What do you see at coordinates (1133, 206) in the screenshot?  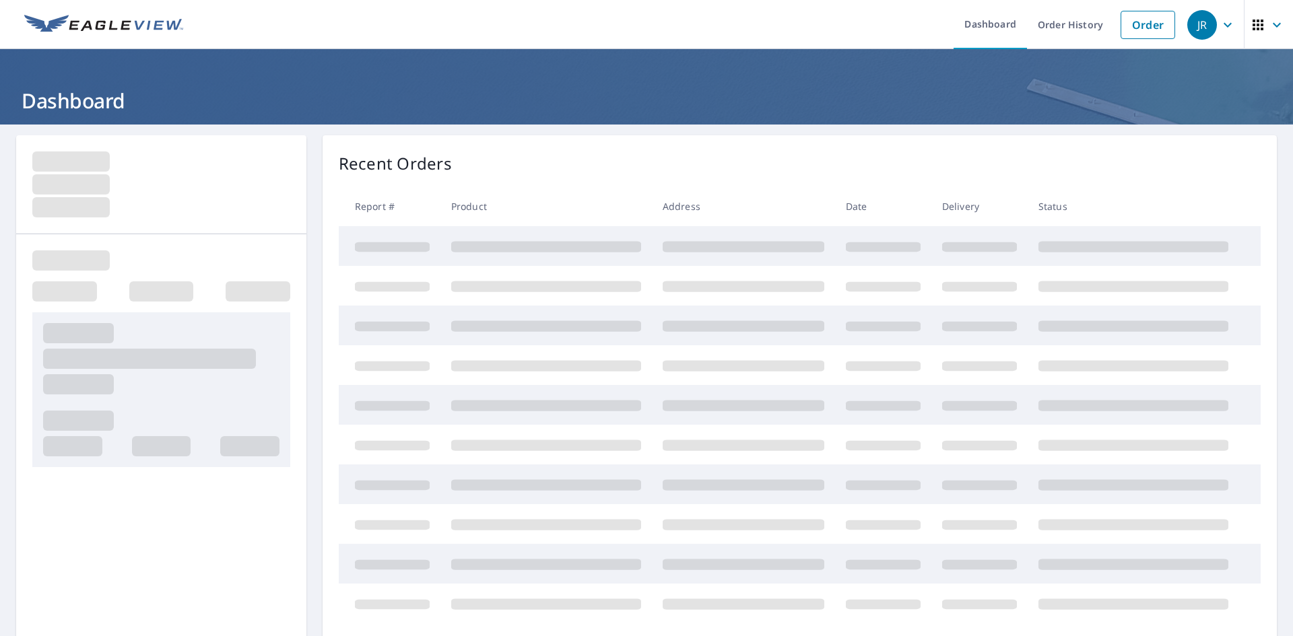 I see `th: Status` at bounding box center [1133, 206].